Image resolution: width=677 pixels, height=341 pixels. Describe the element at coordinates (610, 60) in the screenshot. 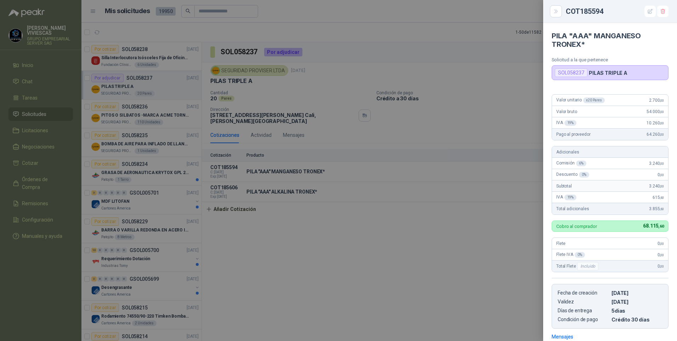

I see `p: Solicitud a la que pertenece` at that location.